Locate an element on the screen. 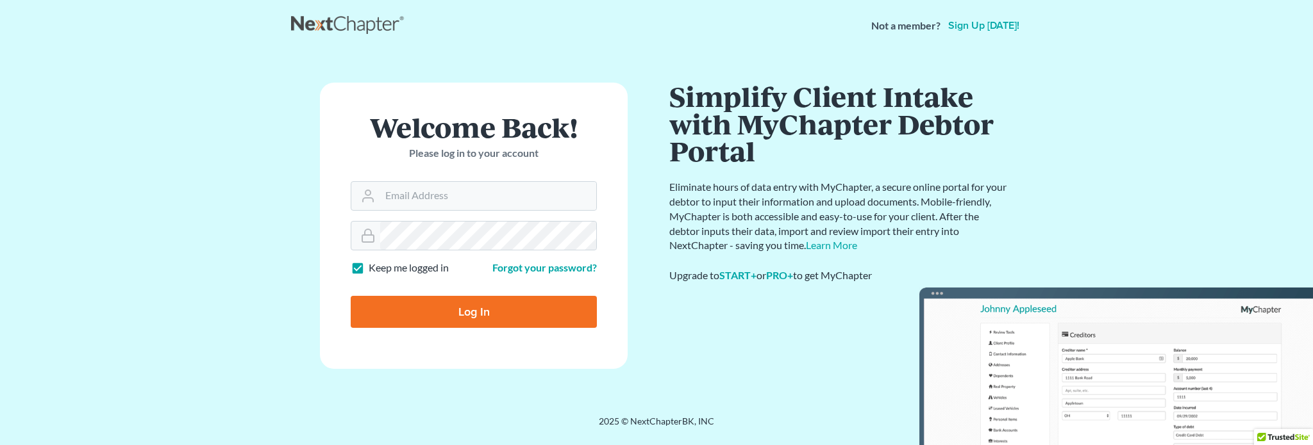 The image size is (1313, 445). div: 2025 © NextChapterBK, INC is located at coordinates (656, 427).